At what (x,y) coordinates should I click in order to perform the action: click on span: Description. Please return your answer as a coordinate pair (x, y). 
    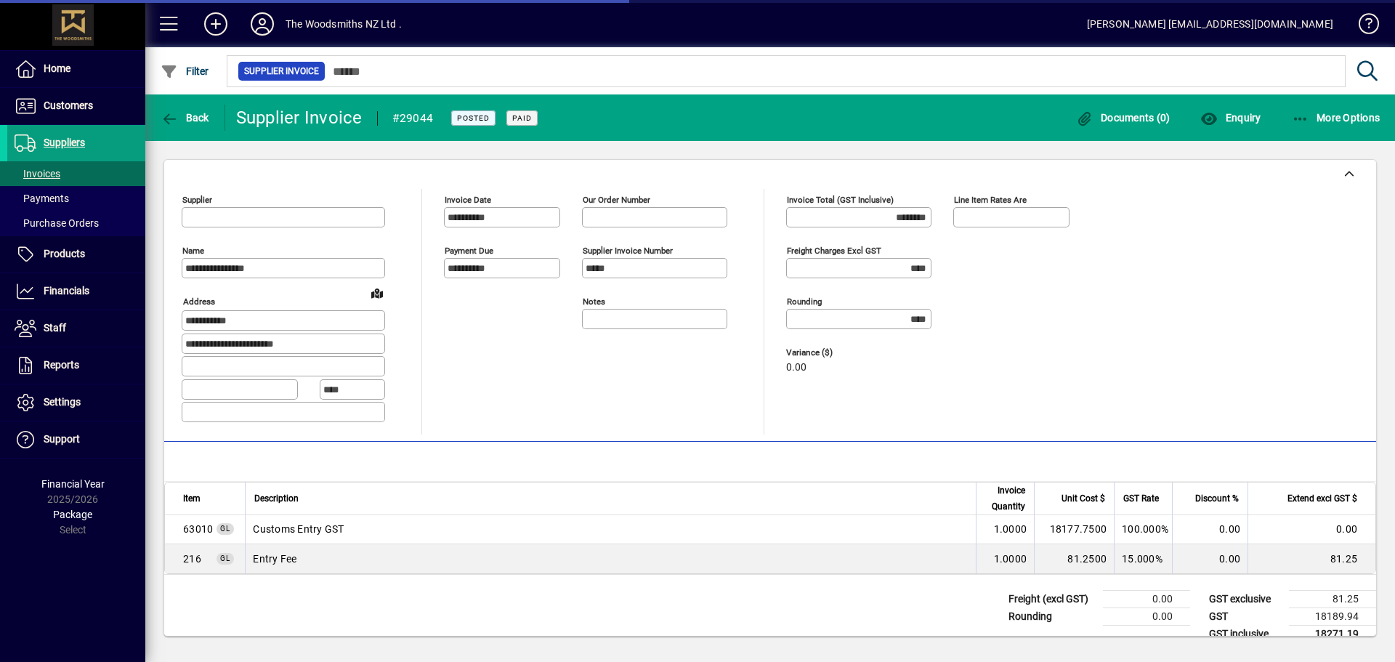
    Looking at the image, I should click on (276, 498).